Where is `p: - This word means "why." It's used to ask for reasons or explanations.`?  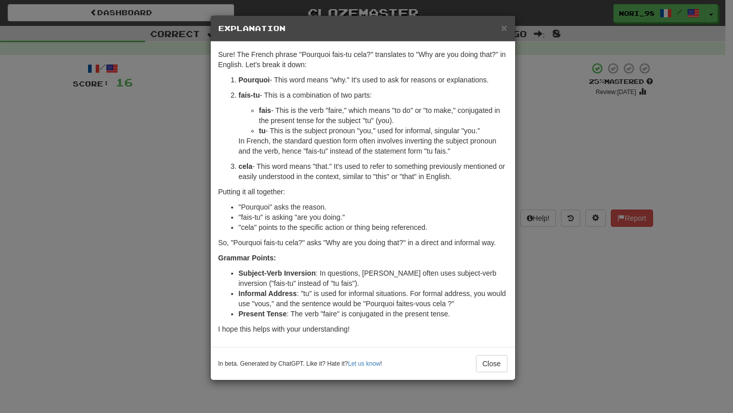 p: - This word means "why." It's used to ask for reasons or explanations. is located at coordinates (373, 80).